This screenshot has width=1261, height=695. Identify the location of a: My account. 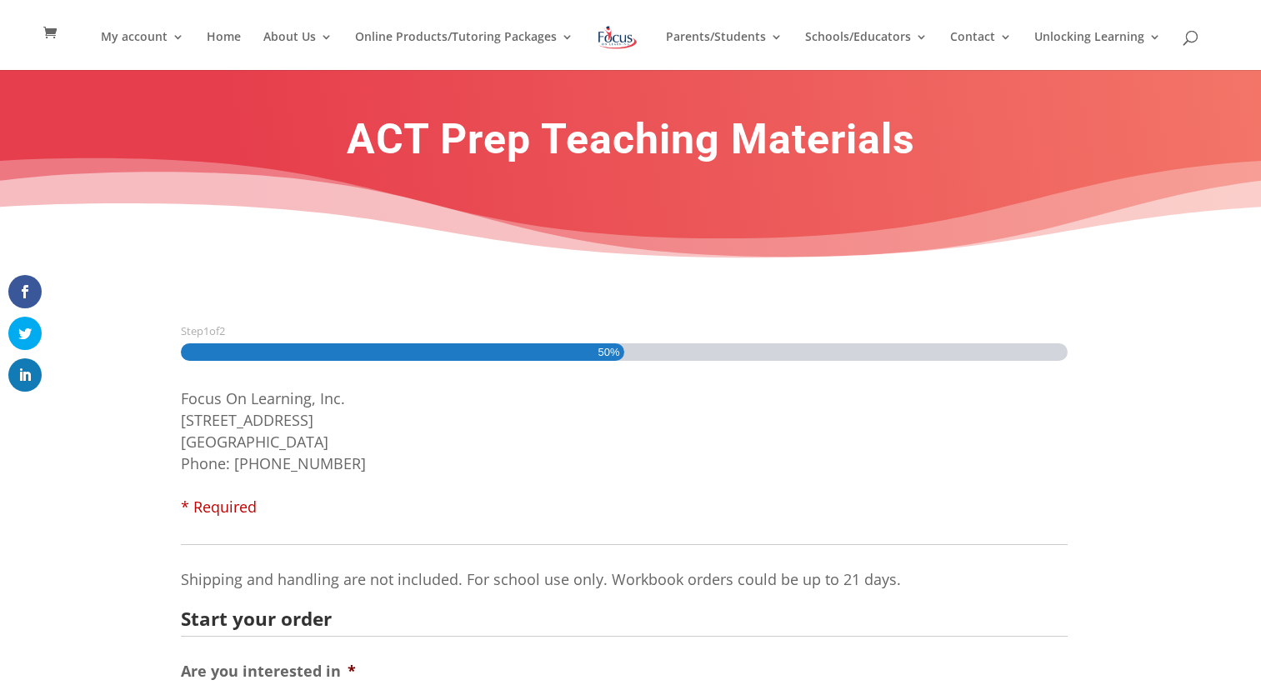
(142, 50).